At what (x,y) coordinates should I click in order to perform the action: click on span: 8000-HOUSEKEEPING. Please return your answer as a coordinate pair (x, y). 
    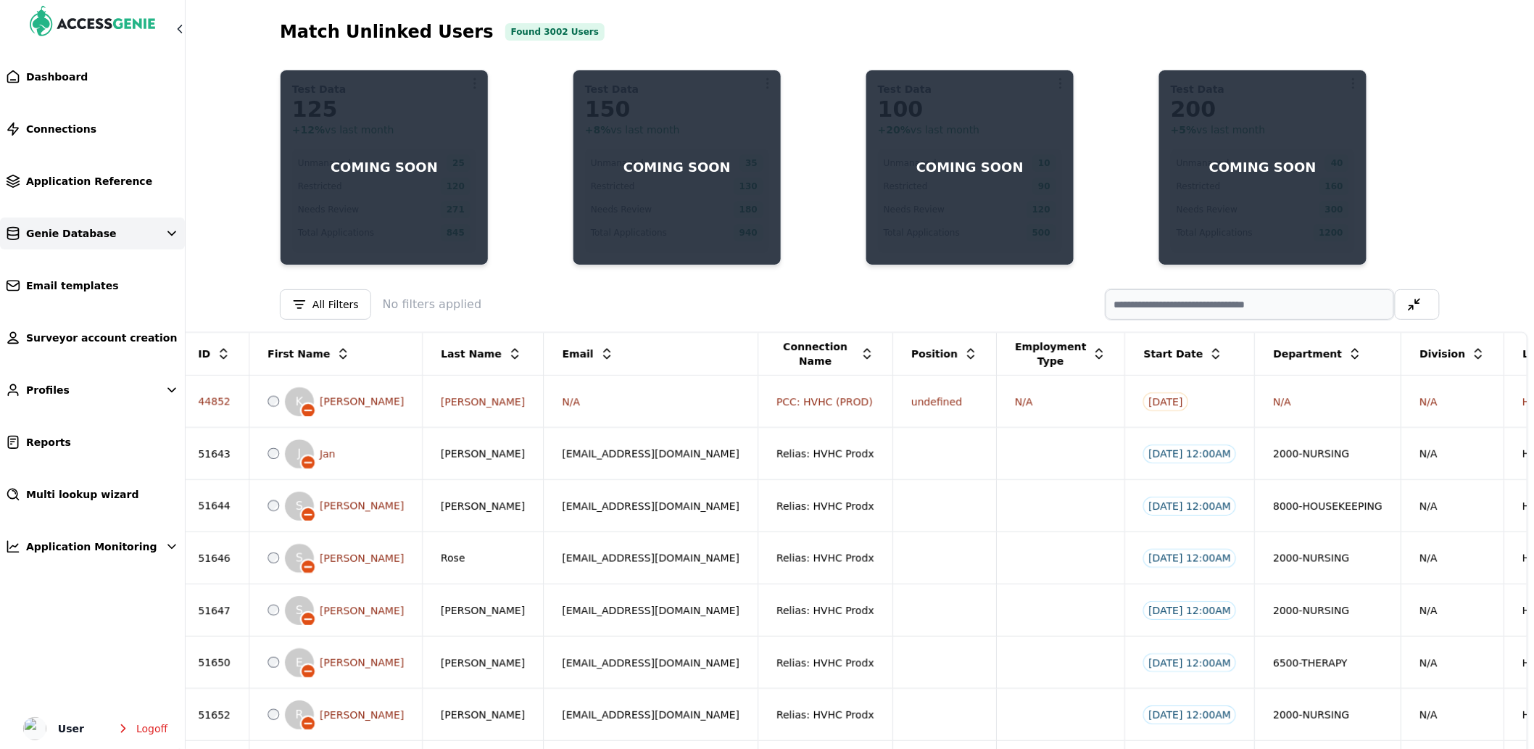
    Looking at the image, I should click on (1328, 506).